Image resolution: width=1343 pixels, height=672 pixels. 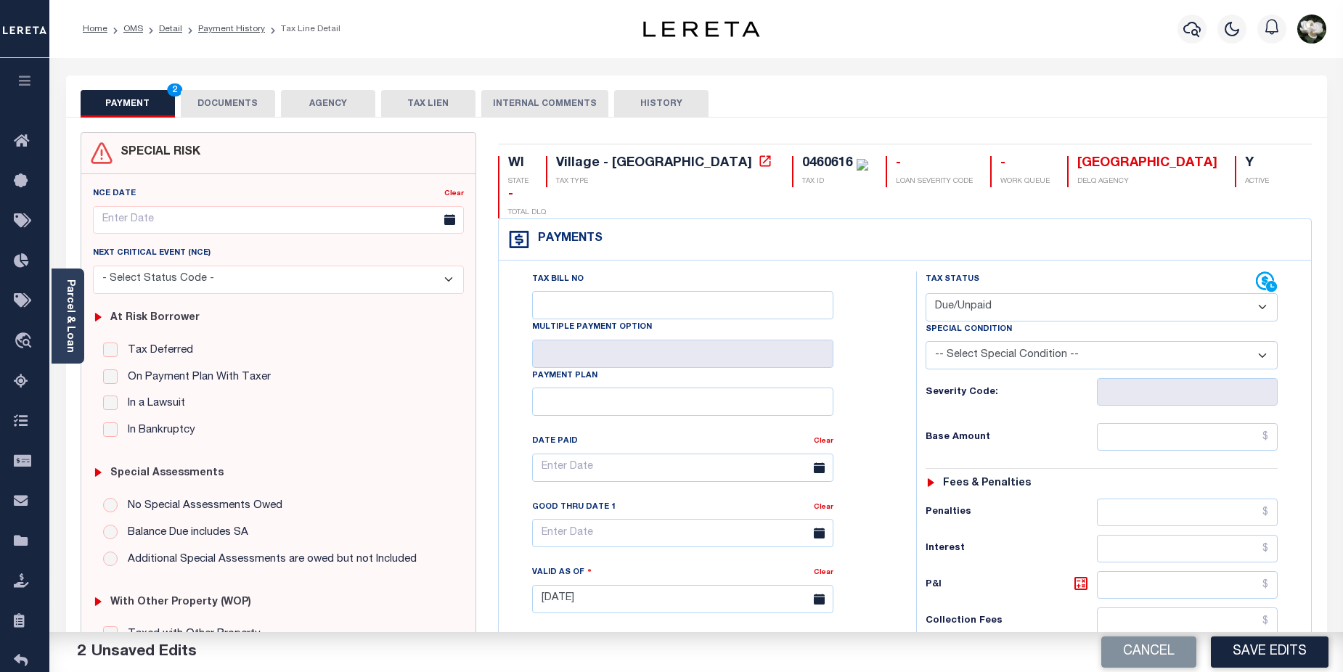 What do you see at coordinates (527, 213) in the screenshot?
I see `p: TOTAL DLQ` at bounding box center [527, 213].